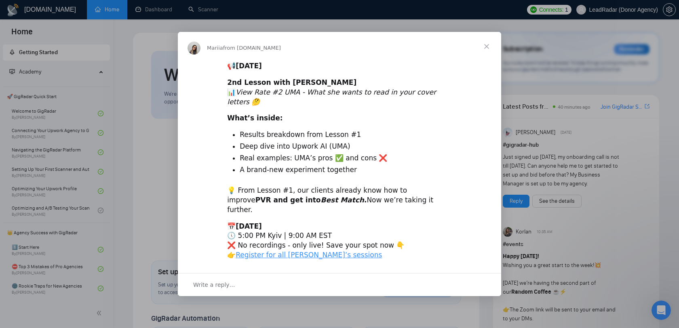  What do you see at coordinates (346, 170) in the screenshot?
I see `li: A brand-new experiment together` at bounding box center [346, 170].